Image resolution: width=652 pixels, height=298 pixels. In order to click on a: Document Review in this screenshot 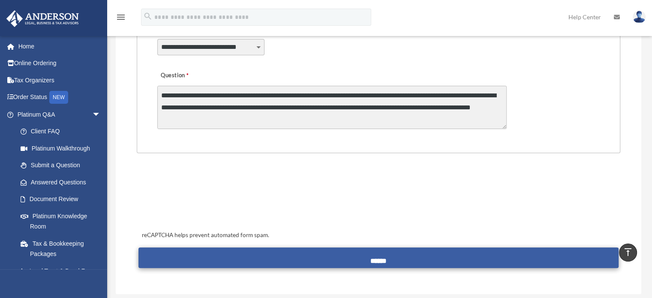, I will do `click(63, 199)`.